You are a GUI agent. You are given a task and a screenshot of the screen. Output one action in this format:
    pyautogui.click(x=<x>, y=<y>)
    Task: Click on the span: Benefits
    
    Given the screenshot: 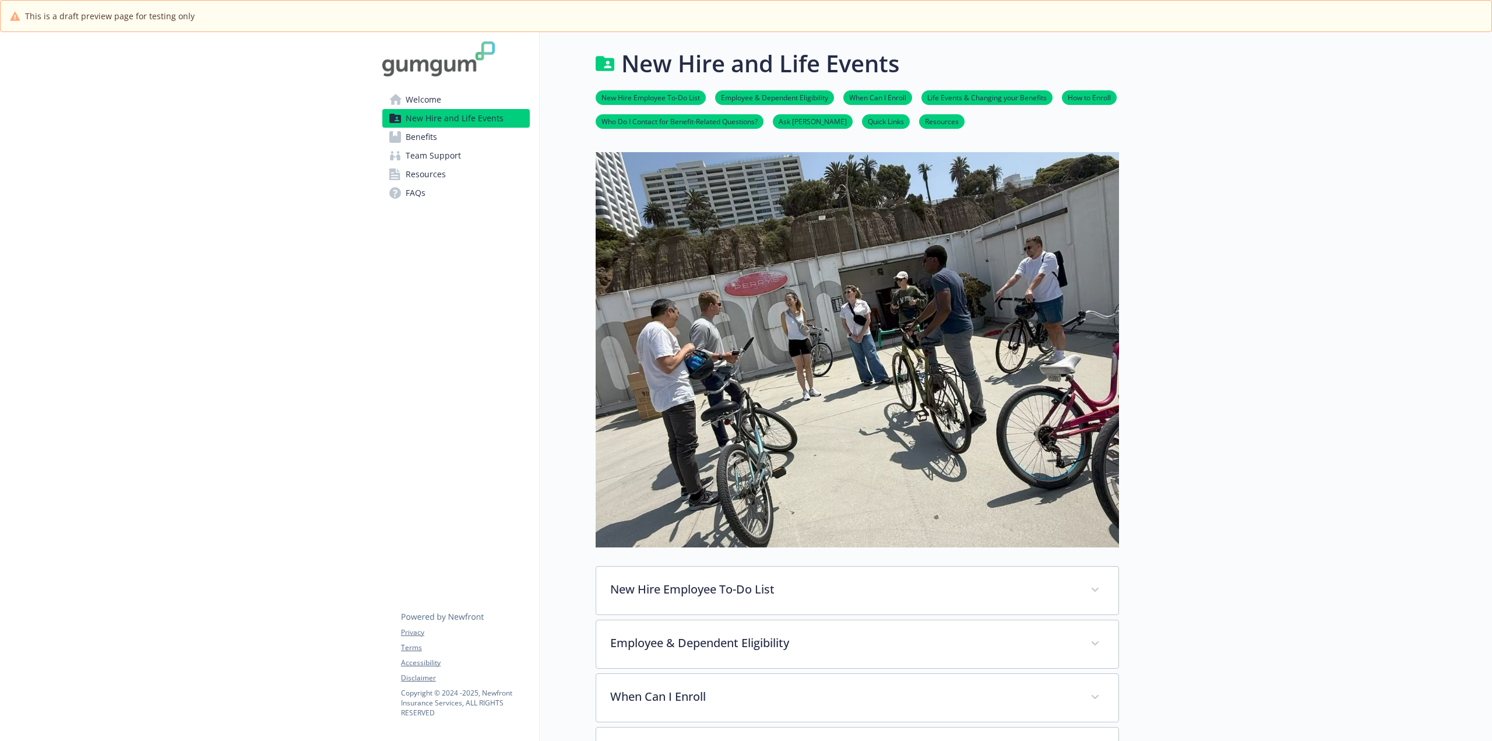 What is the action you would take?
    pyautogui.click(x=421, y=137)
    